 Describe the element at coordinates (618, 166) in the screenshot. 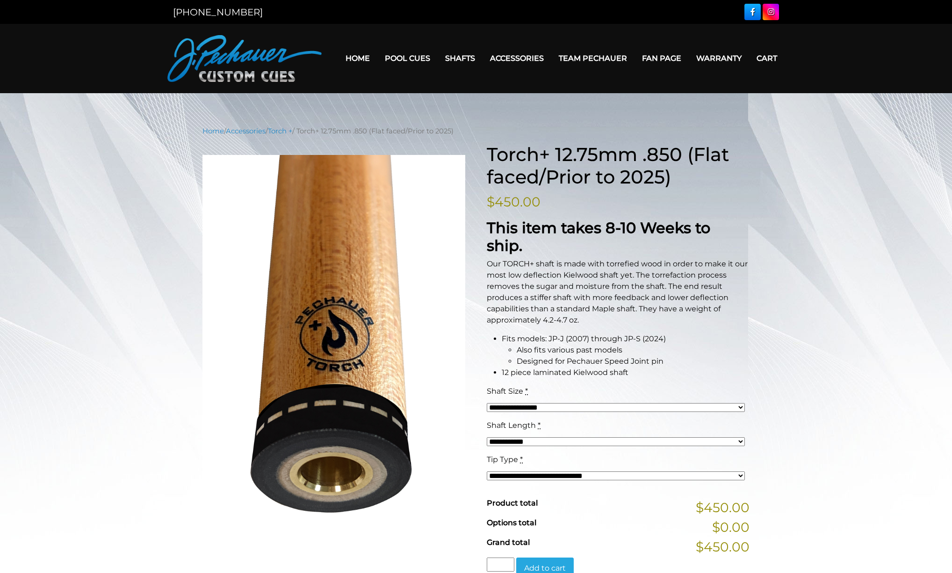

I see `h1: Torch+ 12.75mm .850 (Flat faced/Prior to 2025)` at that location.